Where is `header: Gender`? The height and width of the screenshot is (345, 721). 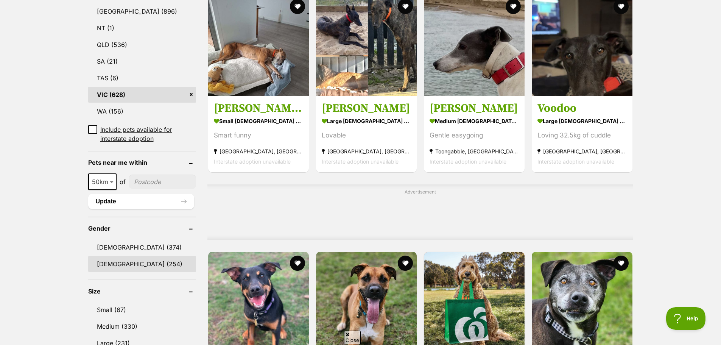 header: Gender is located at coordinates (142, 228).